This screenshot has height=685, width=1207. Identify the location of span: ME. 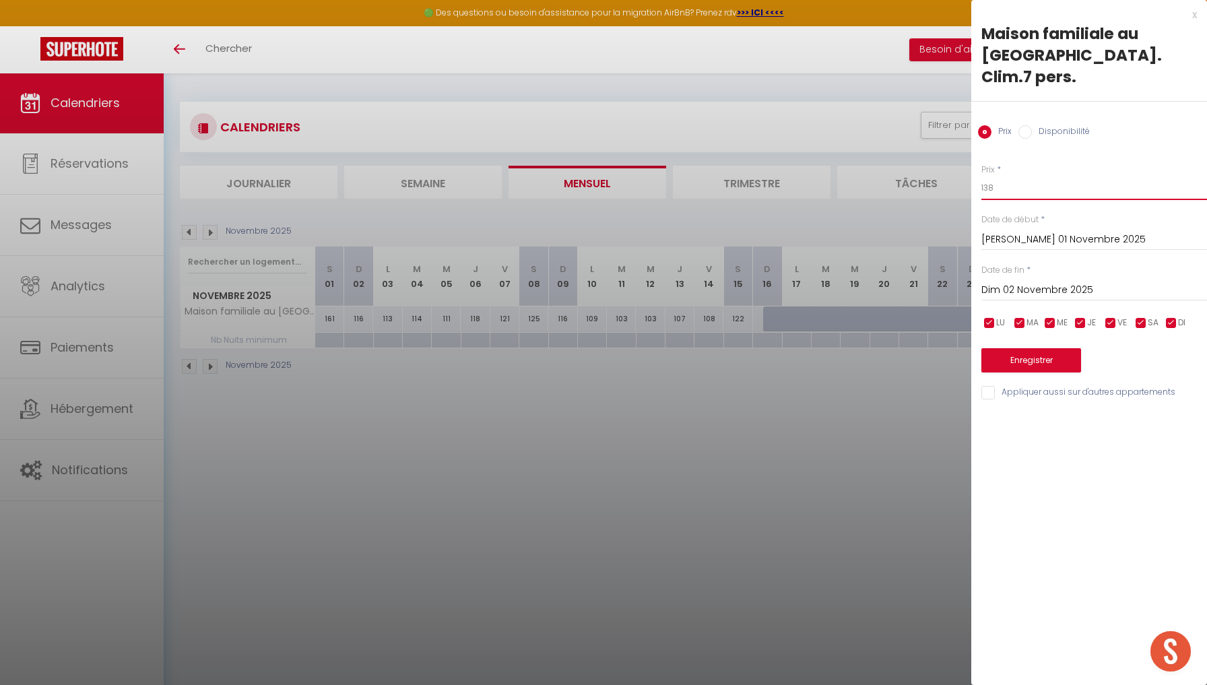
(1062, 323).